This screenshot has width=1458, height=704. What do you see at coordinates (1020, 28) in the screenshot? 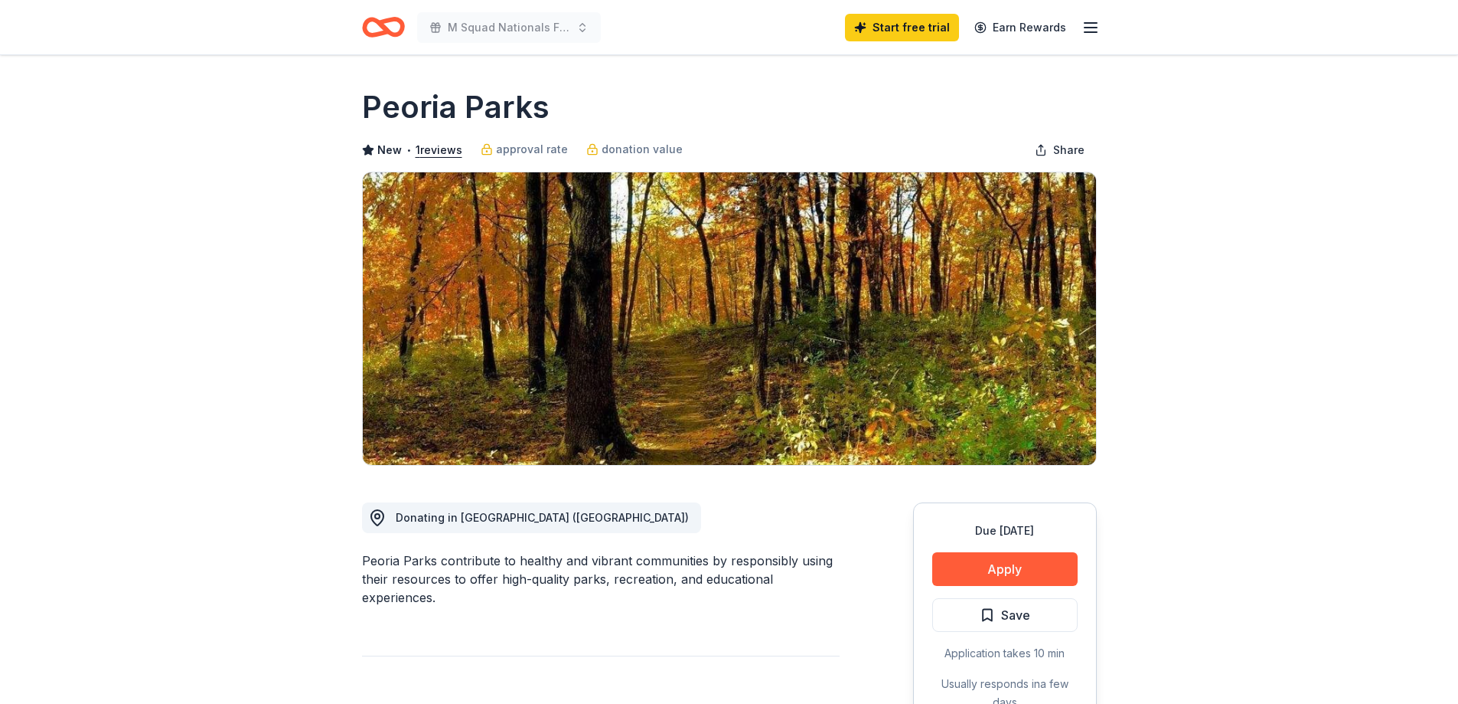
I see `a: Earn Rewards` at bounding box center [1020, 28].